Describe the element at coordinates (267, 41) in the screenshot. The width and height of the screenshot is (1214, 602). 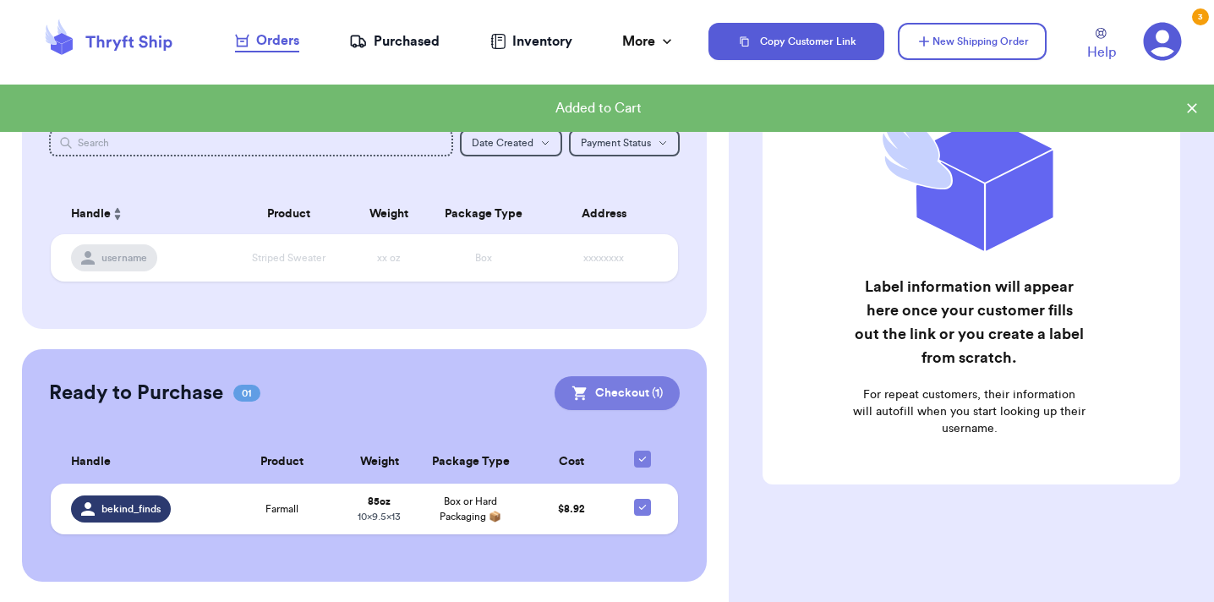
I see `div: Orders` at that location.